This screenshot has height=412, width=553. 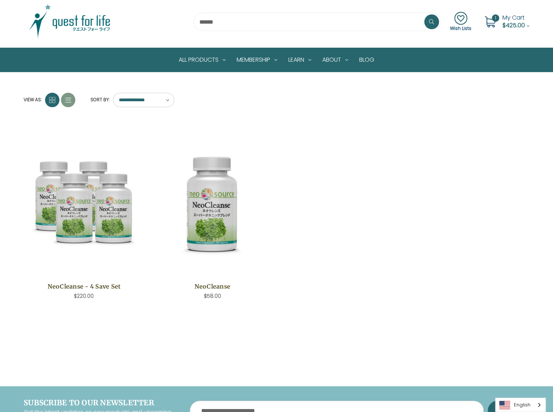 I want to click on a: Wish Lists, so click(x=461, y=22).